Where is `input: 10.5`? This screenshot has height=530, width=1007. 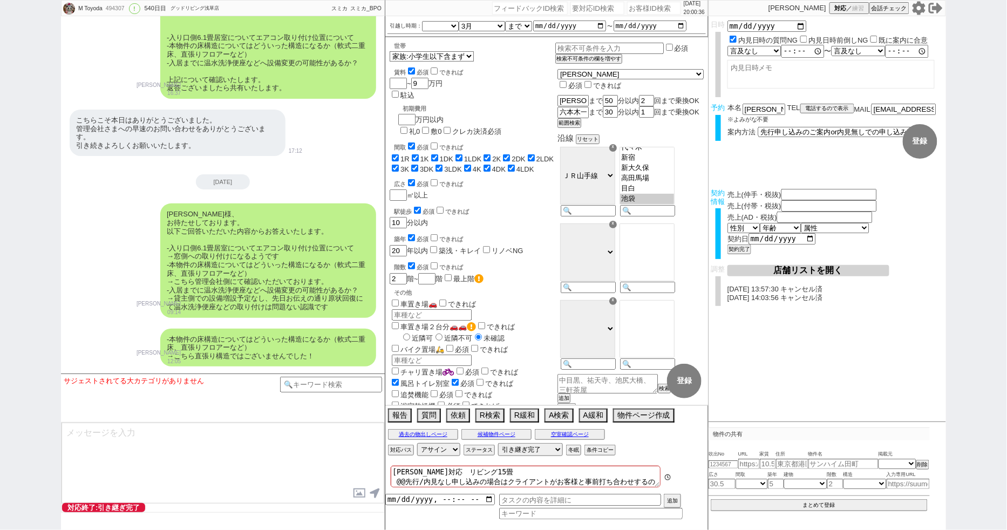 input: 10.5 is located at coordinates (768, 464).